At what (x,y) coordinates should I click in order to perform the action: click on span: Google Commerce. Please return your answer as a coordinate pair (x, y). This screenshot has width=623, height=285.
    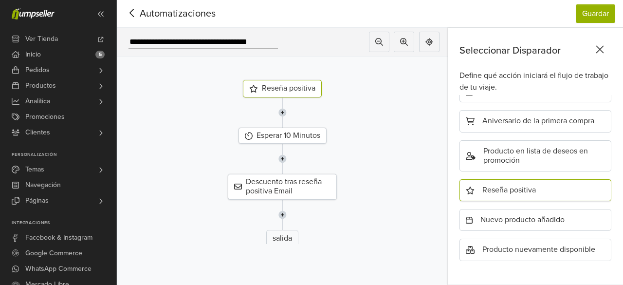
    Looking at the image, I should click on (54, 253).